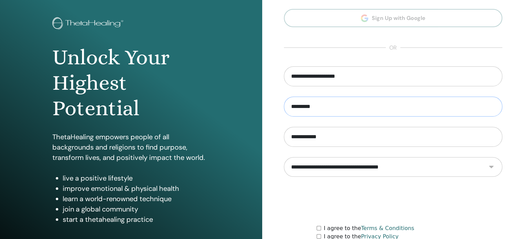  Describe the element at coordinates (131, 83) in the screenshot. I see `h1: Unlock Your Highest Potential` at that location.